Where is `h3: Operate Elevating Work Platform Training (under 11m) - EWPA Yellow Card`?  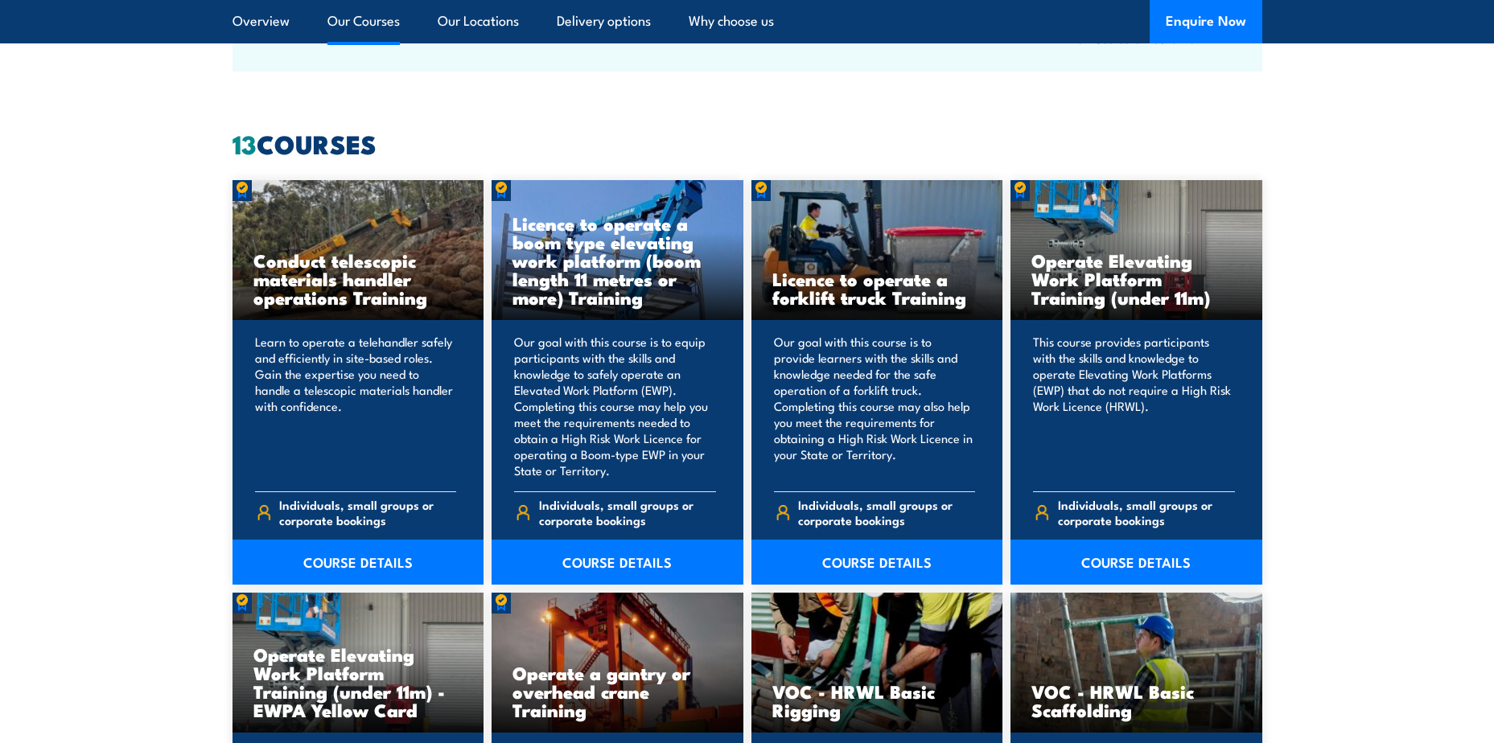 h3: Operate Elevating Work Platform Training (under 11m) - EWPA Yellow Card is located at coordinates (358, 682).